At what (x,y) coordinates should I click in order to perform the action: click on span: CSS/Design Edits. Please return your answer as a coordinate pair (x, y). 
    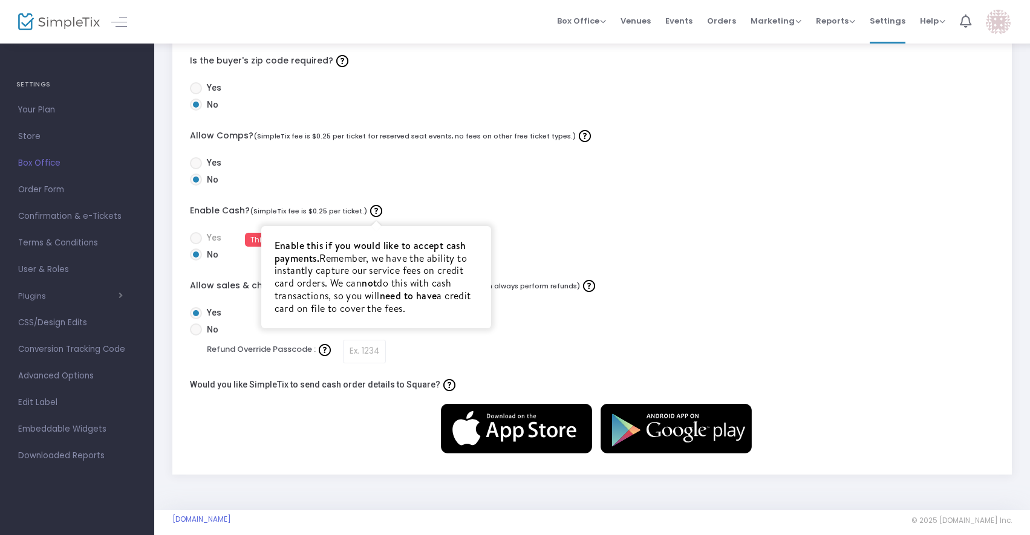
    Looking at the image, I should click on (77, 323).